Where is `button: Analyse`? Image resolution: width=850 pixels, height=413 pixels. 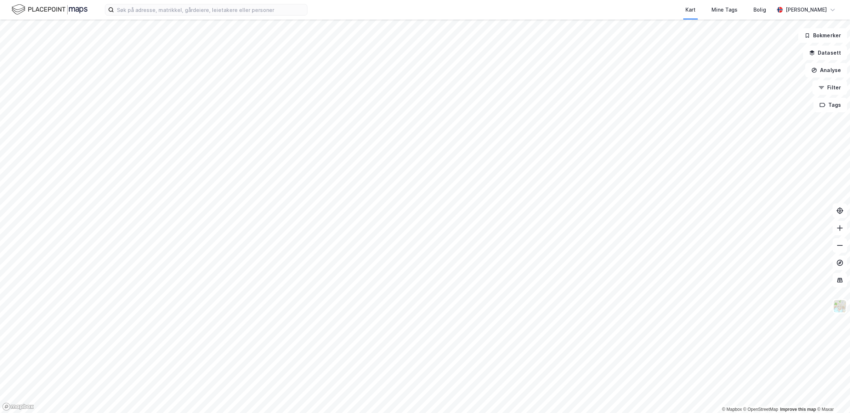
button: Analyse is located at coordinates (826, 70).